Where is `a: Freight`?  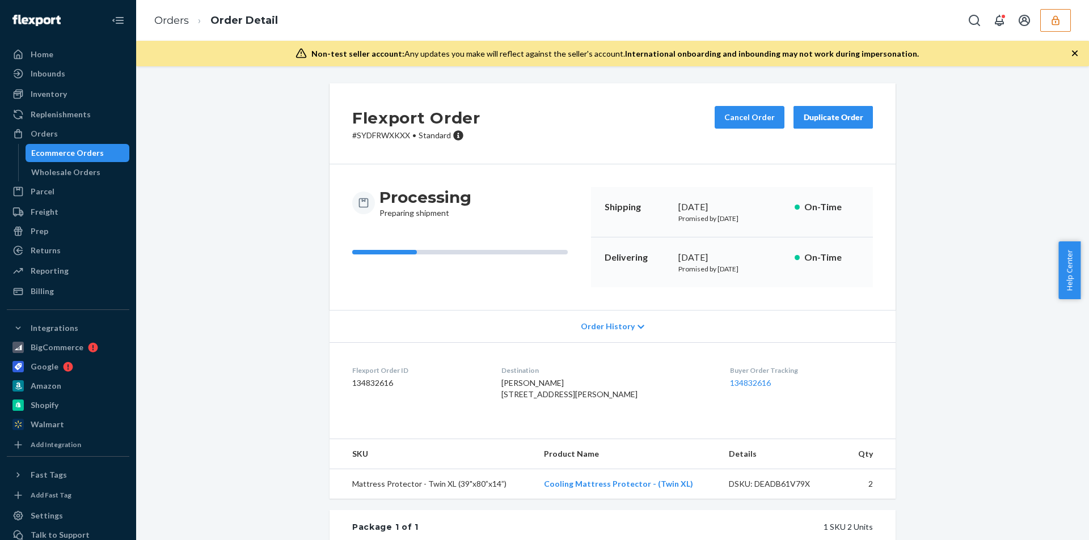
a: Freight is located at coordinates (68, 212).